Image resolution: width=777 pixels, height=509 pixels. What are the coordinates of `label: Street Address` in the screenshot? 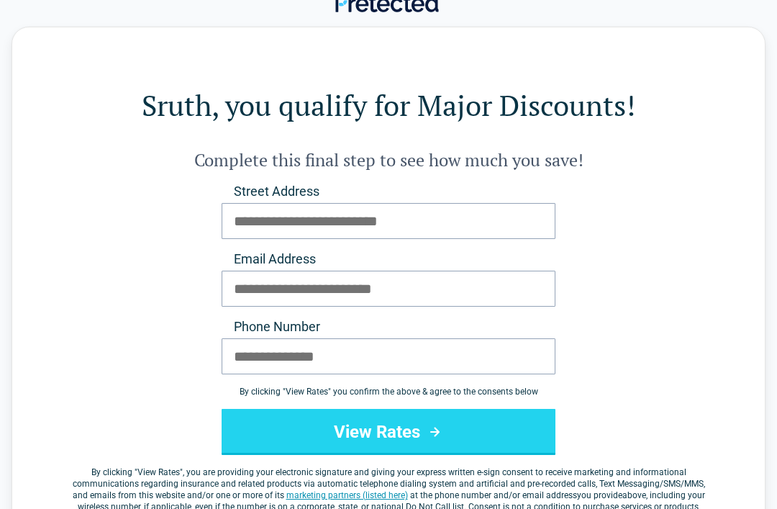 It's located at (388, 191).